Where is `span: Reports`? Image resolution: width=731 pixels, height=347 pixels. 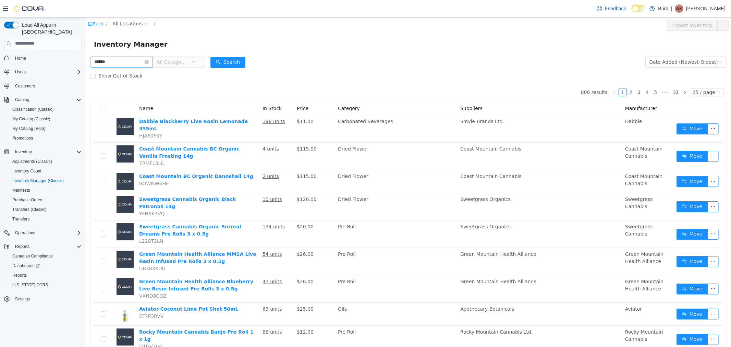
span: Reports is located at coordinates (20, 275).